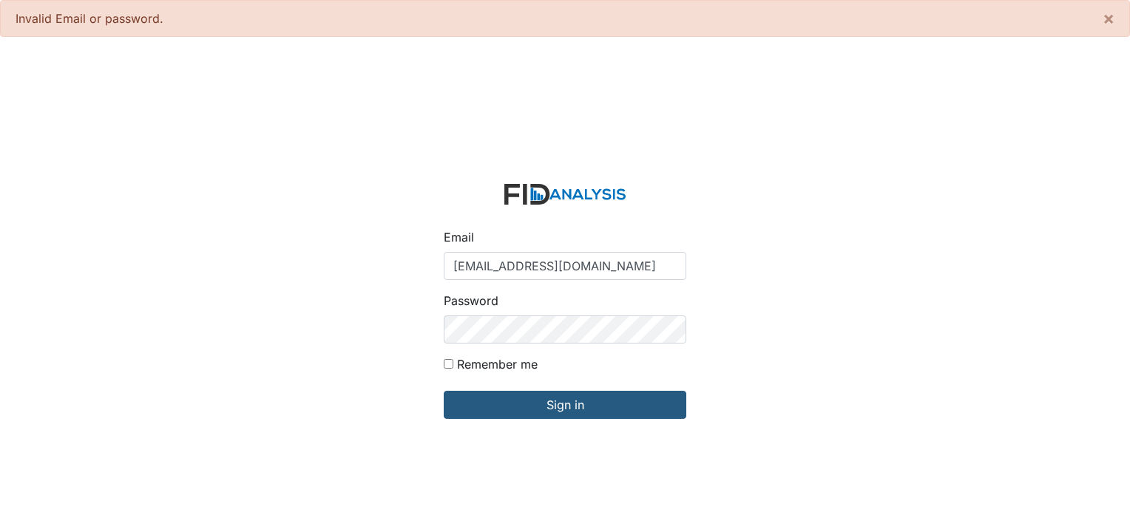  I want to click on label: Remember me, so click(497, 364).